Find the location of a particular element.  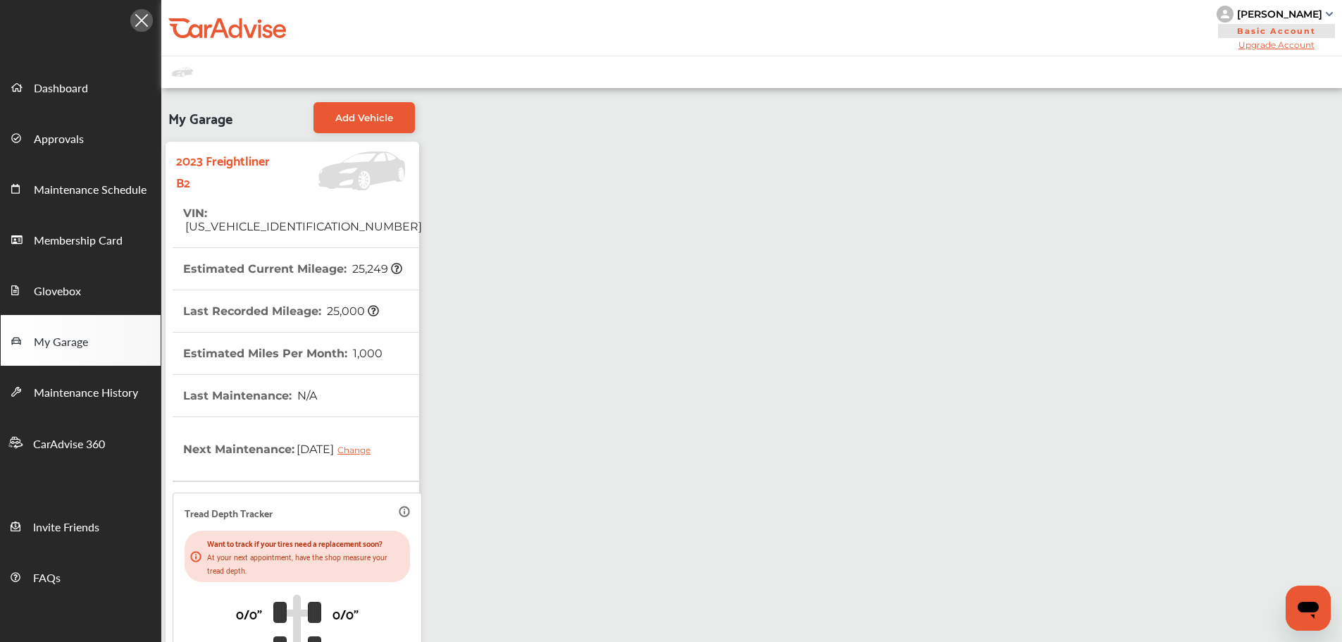

th: Estimated Current Mileage : is located at coordinates (292, 268).